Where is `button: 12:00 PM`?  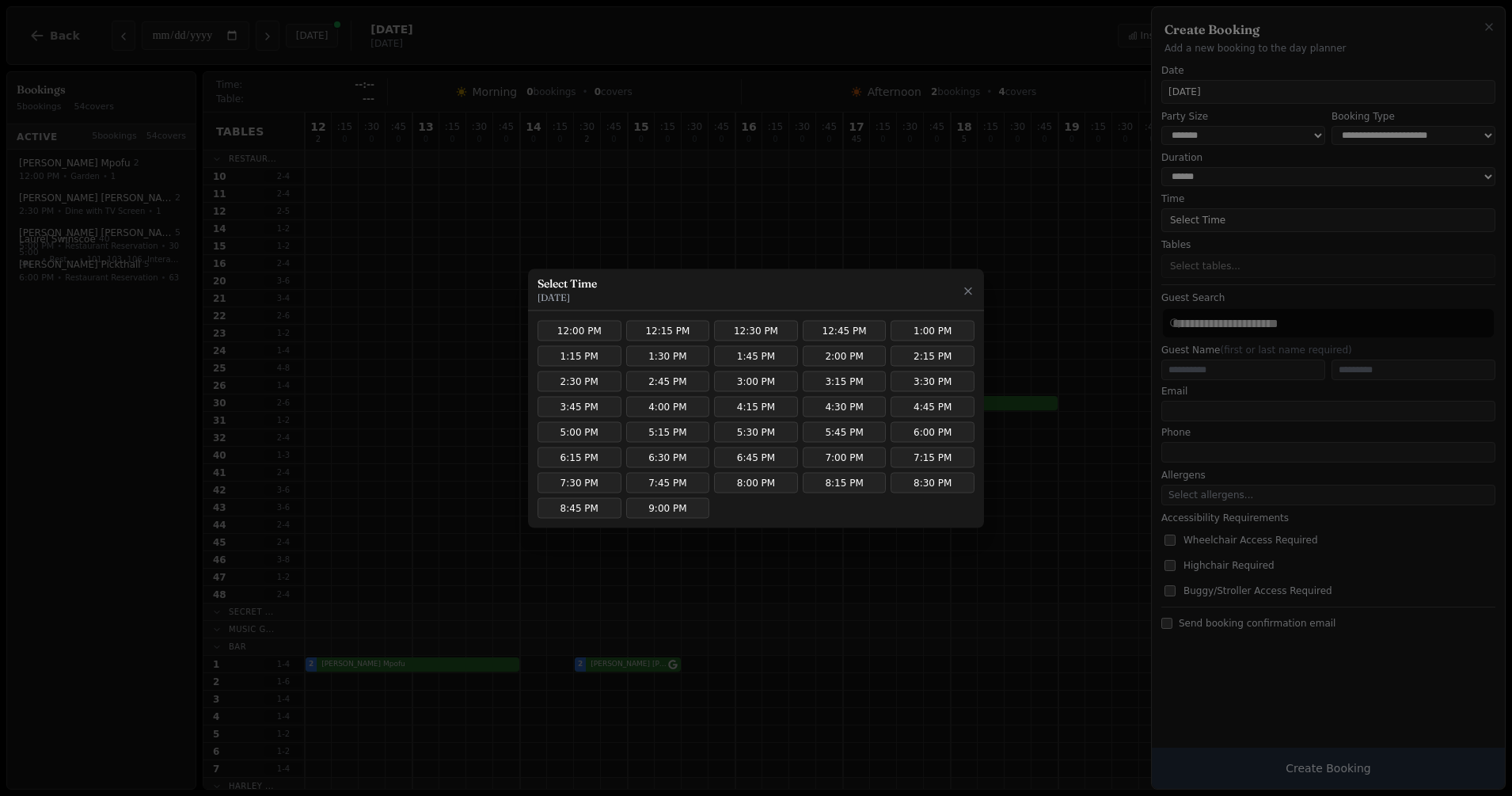 button: 12:00 PM is located at coordinates (580, 330).